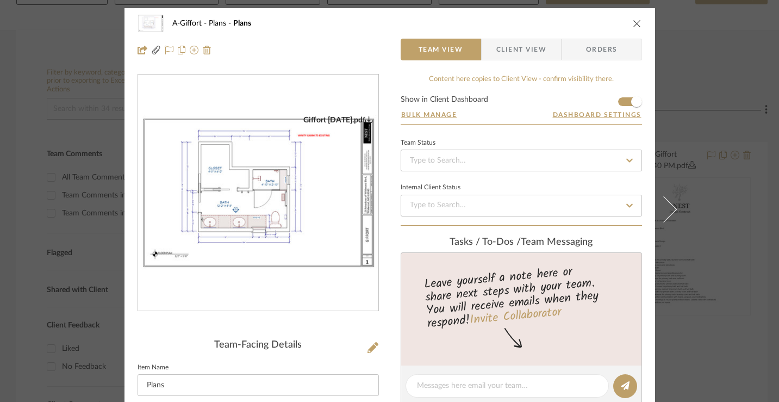 Image resolution: width=779 pixels, height=402 pixels. I want to click on span: Orders, so click(602, 49).